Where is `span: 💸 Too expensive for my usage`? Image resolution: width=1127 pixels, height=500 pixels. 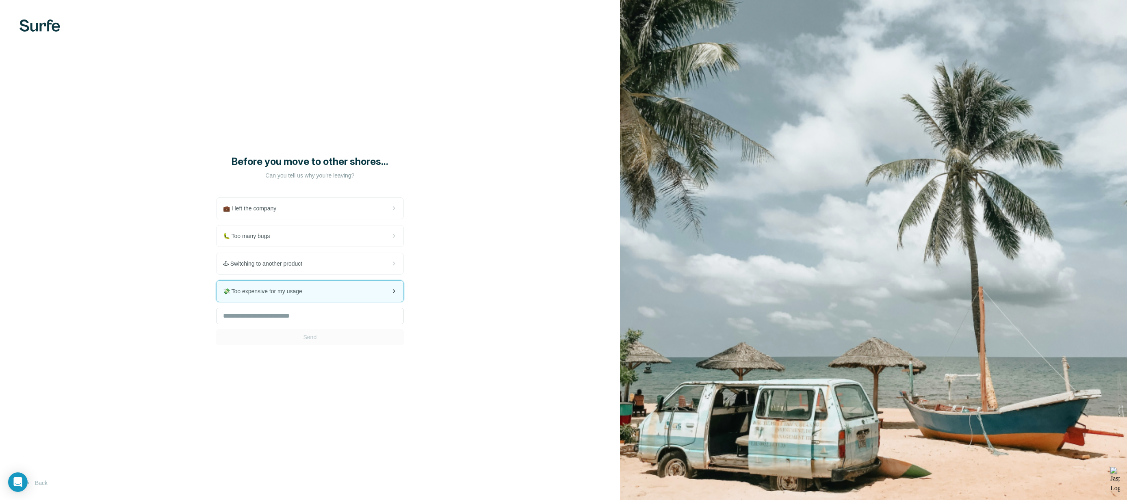 span: 💸 Too expensive for my usage is located at coordinates (266, 291).